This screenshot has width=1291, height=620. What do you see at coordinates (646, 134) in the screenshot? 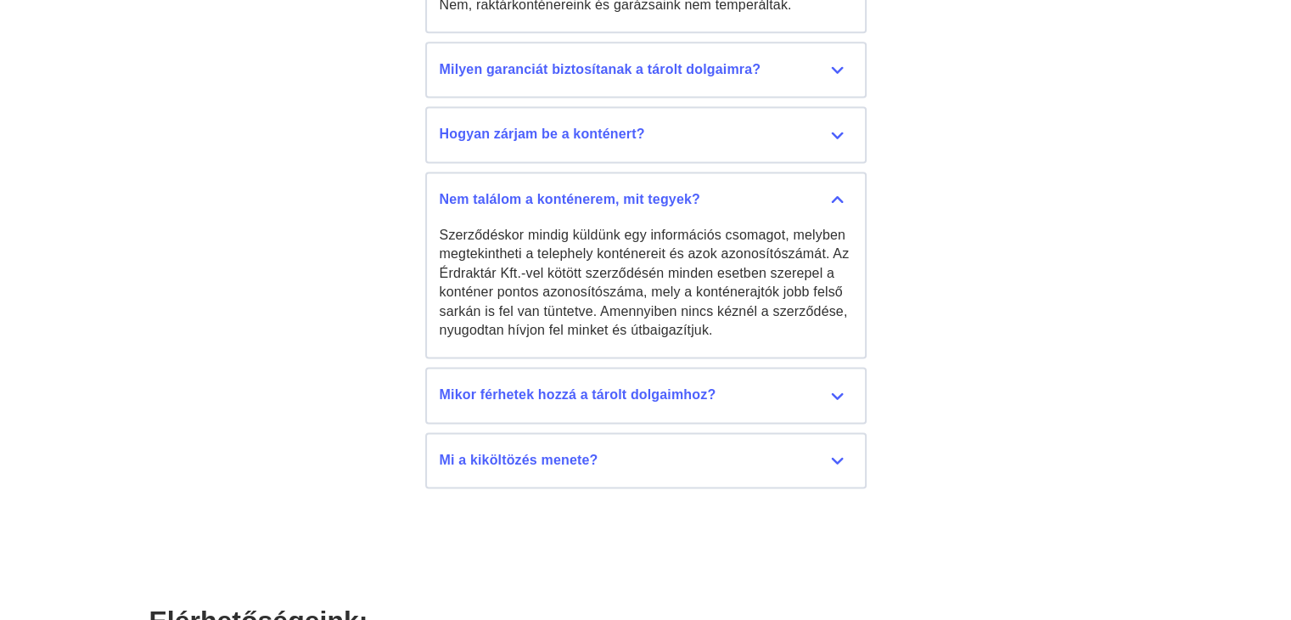
I see `div: Hogyan zárjam be a konténert?` at bounding box center [646, 134].